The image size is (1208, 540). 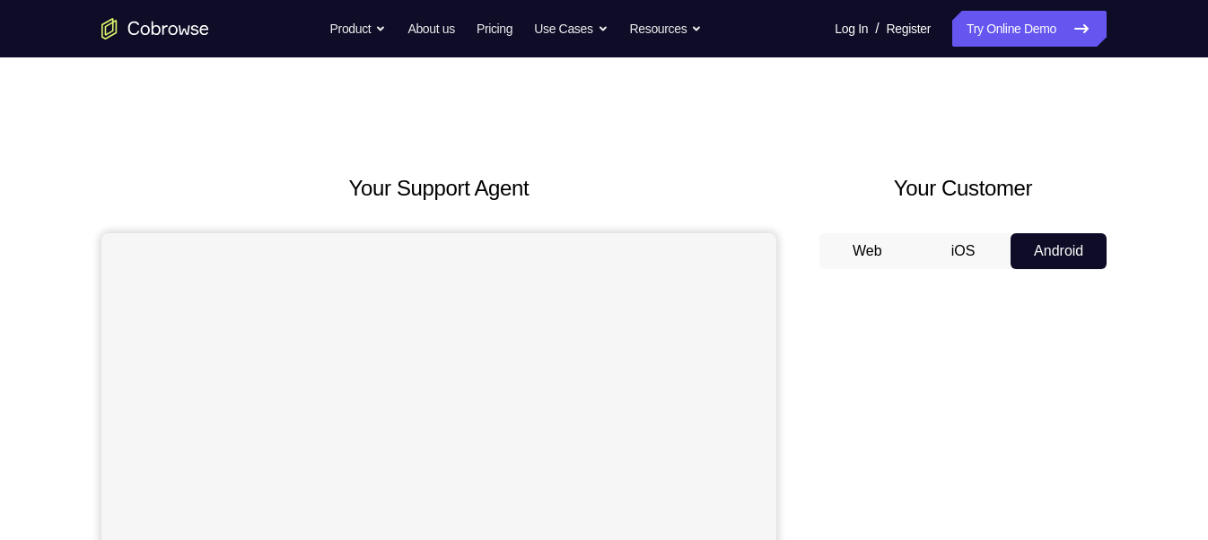 I want to click on a: Go to the home page, so click(x=155, y=29).